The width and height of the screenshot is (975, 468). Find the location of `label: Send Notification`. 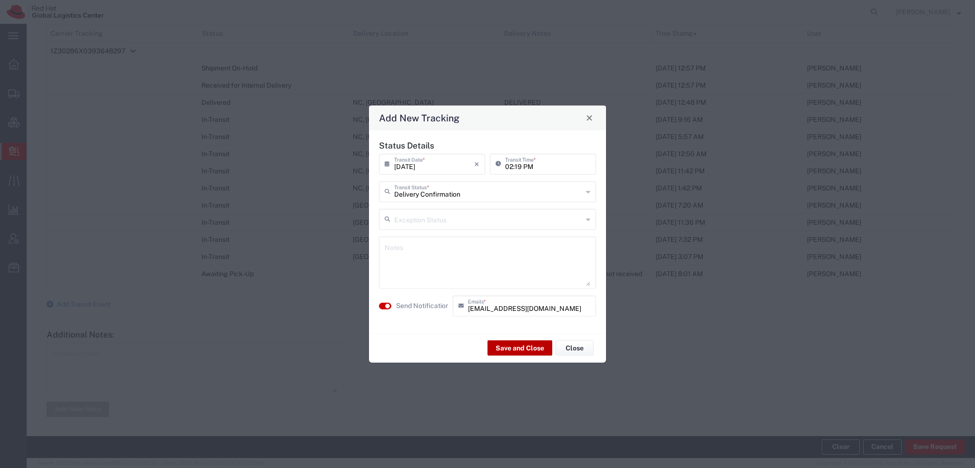

label: Send Notification is located at coordinates (423, 306).